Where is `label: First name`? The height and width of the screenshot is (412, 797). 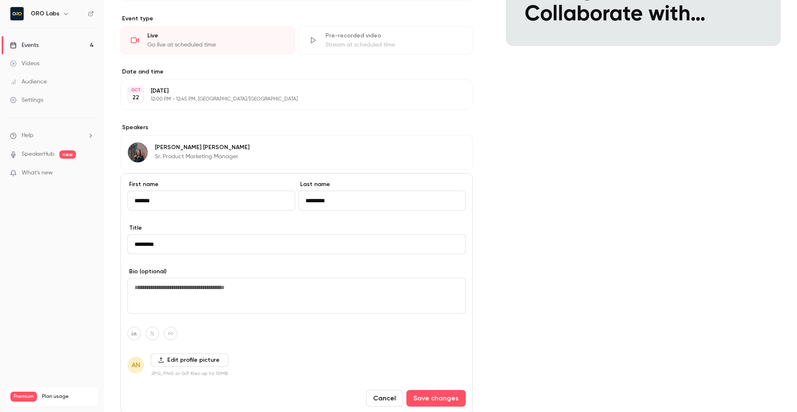
label: First name is located at coordinates (211, 184).